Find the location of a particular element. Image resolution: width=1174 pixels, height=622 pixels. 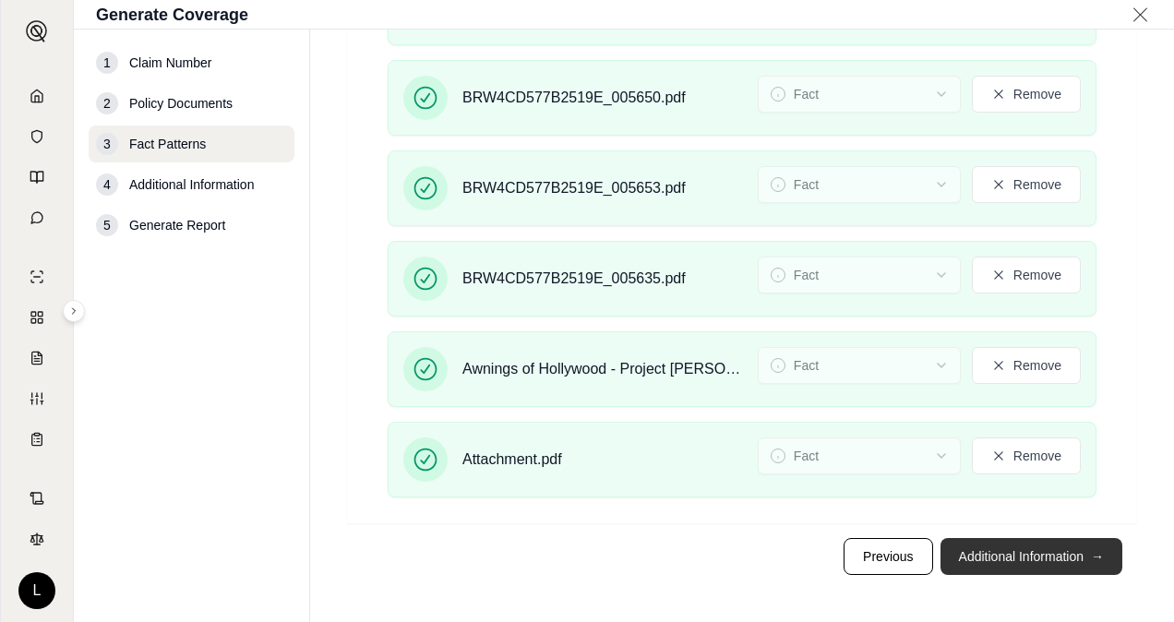

span: Additional Information is located at coordinates (191, 185).